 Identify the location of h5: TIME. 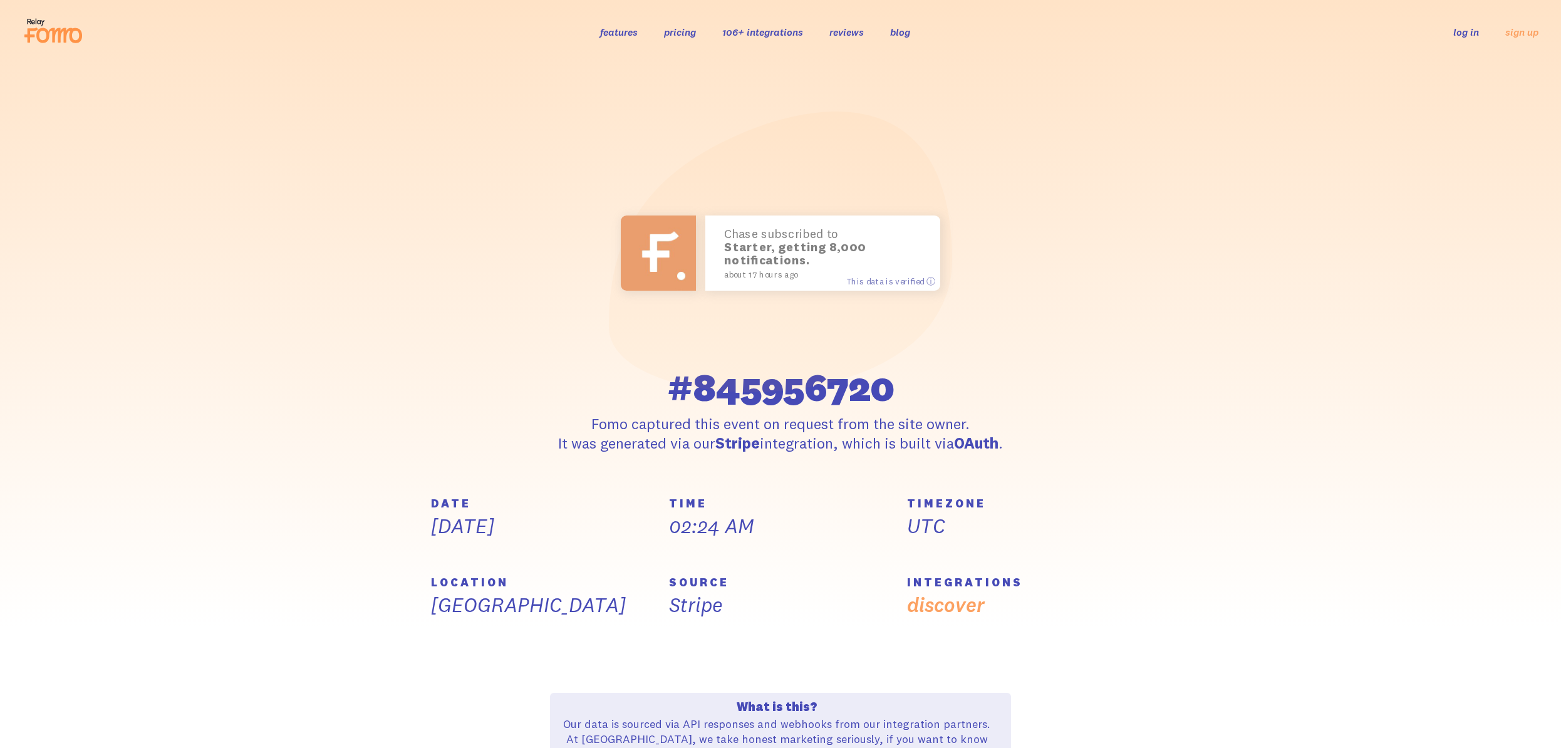
(781, 504).